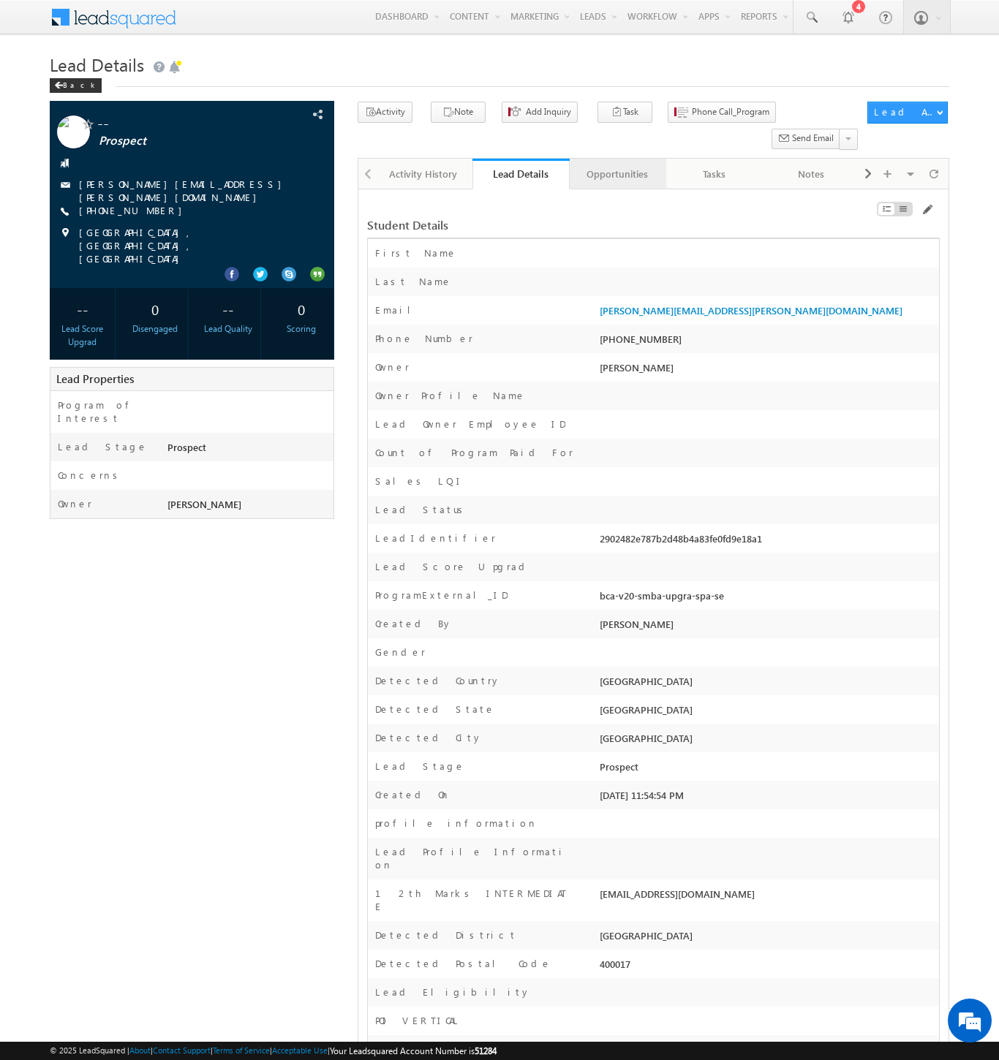  Describe the element at coordinates (73, 135) in the screenshot. I see `img: Profile photo` at that location.